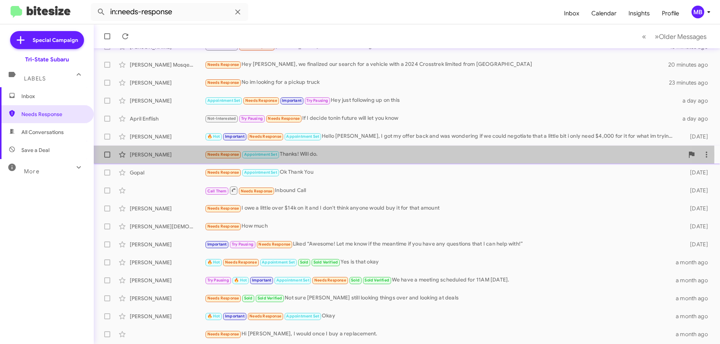  Describe the element at coordinates (35, 150) in the screenshot. I see `span: Save a Deal` at that location.